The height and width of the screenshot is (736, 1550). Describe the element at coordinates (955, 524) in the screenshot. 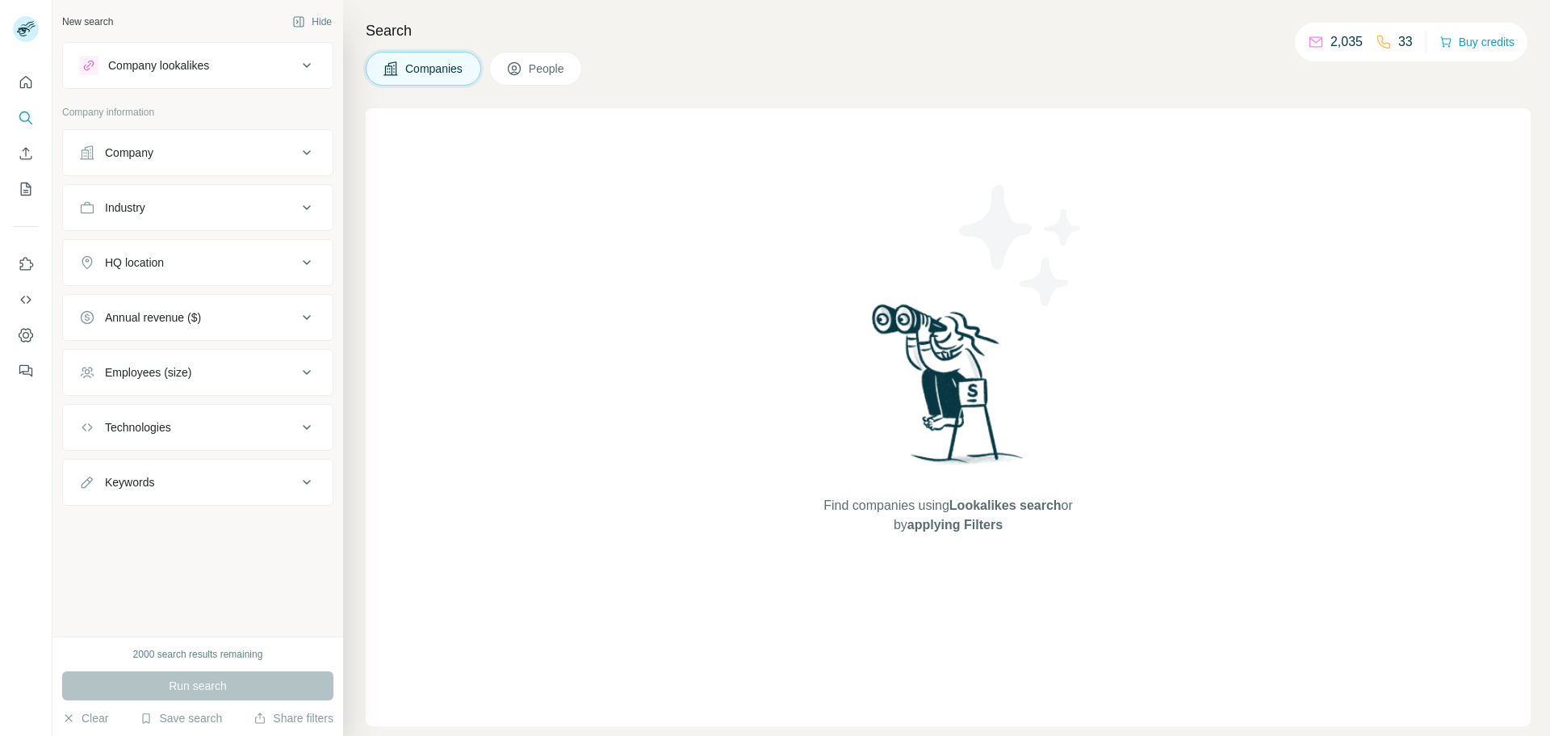

I see `span: applying Filters` at that location.